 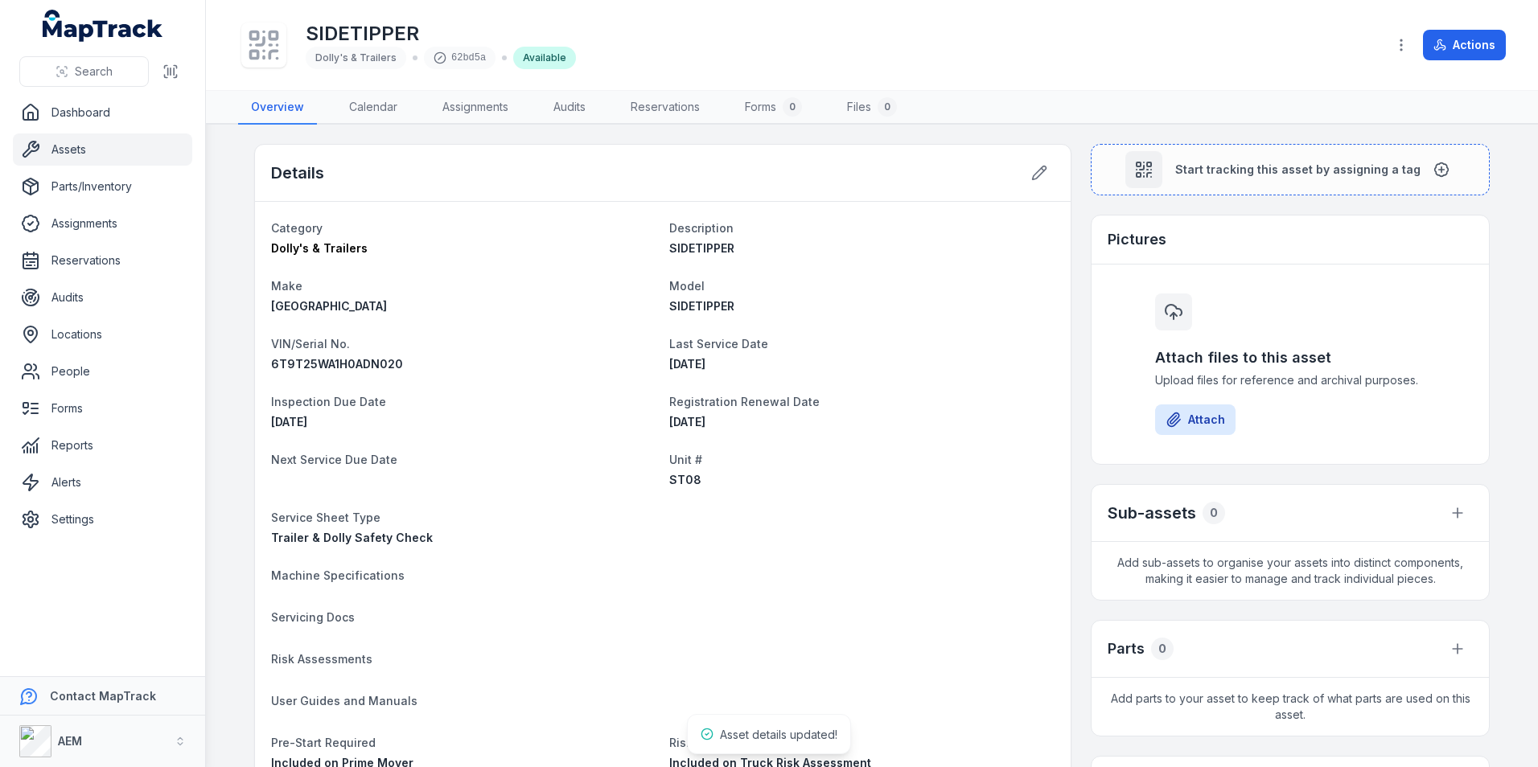 I want to click on button: Search, so click(x=84, y=72).